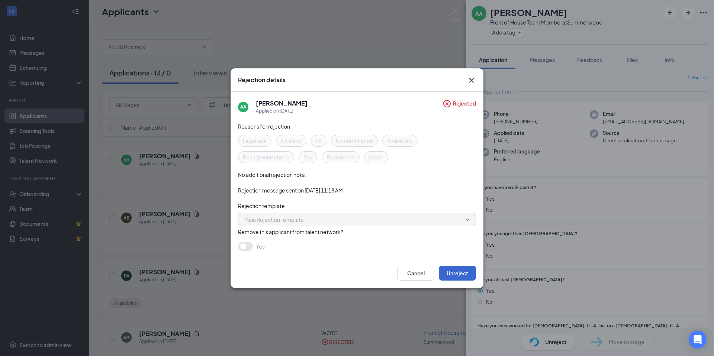 This screenshot has width=714, height=356. What do you see at coordinates (291, 141) in the screenshot?
I see `span: No show` at bounding box center [291, 141].